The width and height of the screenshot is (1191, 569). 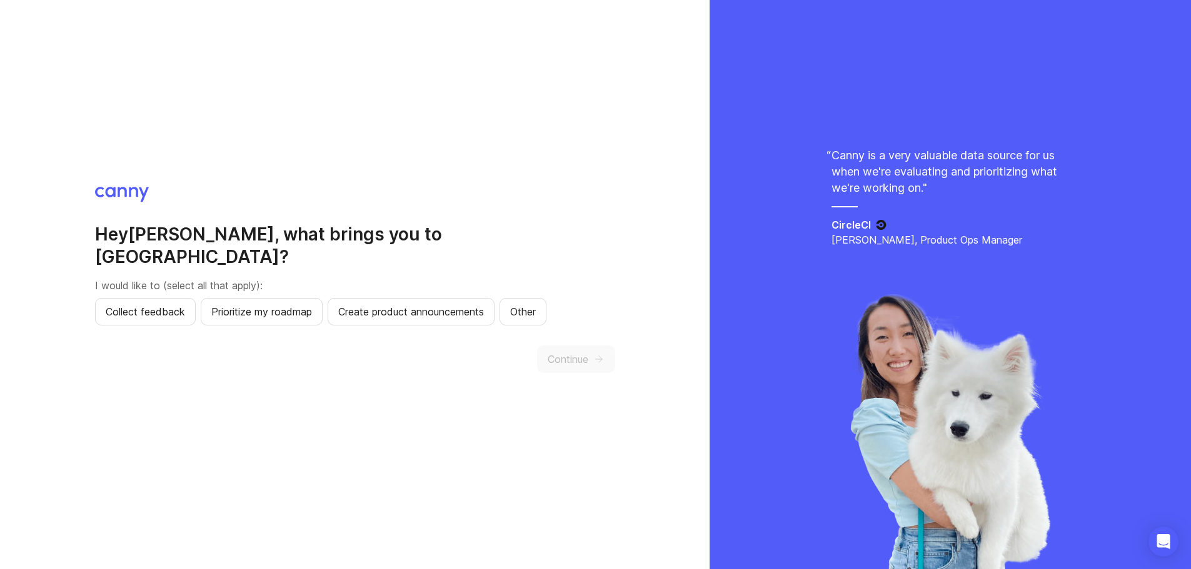 I want to click on h5: CircleCI, so click(x=851, y=225).